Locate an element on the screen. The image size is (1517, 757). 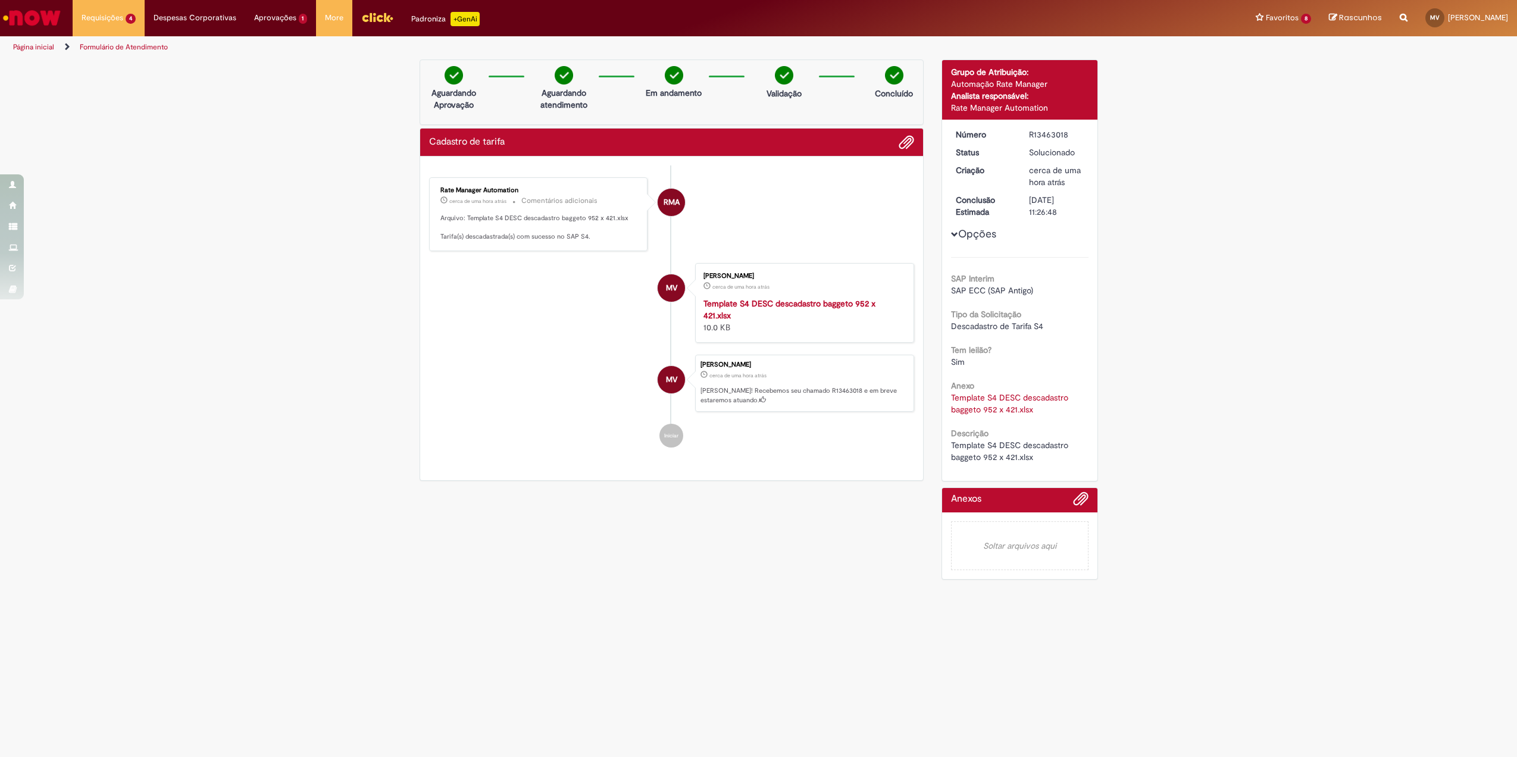
div: Analista responsável: is located at coordinates (1019, 96).